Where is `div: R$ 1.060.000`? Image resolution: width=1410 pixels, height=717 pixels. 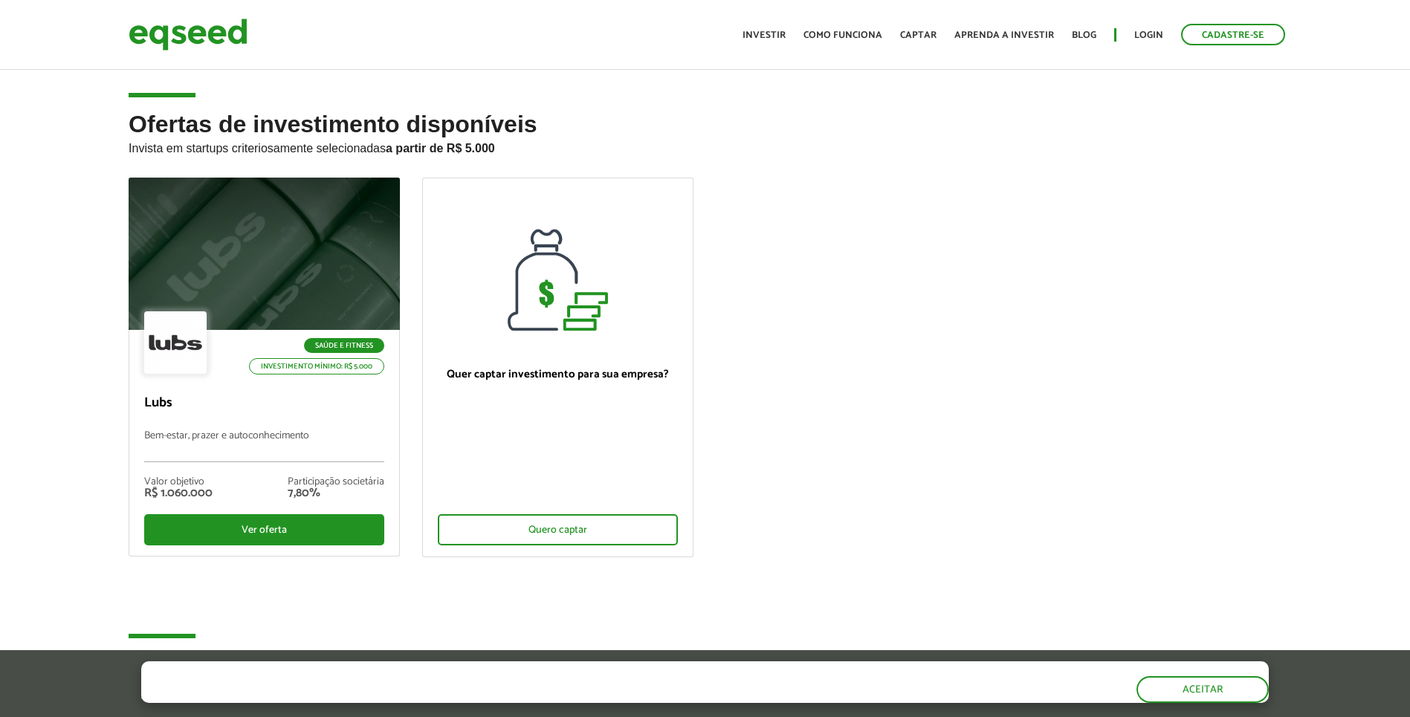
div: R$ 1.060.000 is located at coordinates (178, 494).